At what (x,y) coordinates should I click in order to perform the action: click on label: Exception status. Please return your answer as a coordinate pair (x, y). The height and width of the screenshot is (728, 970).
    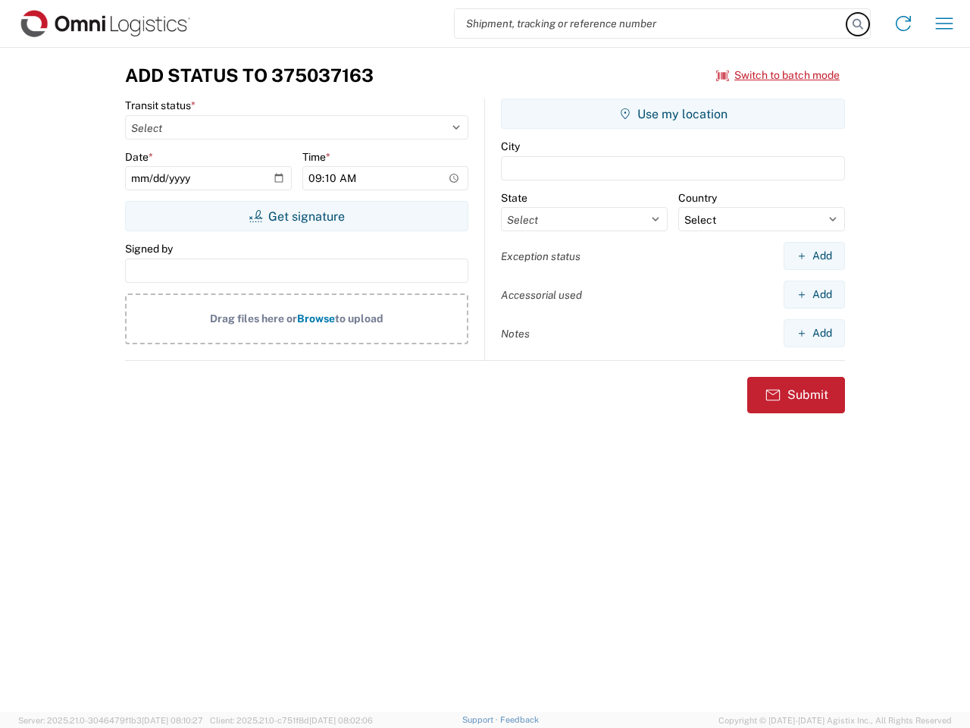
    Looking at the image, I should click on (541, 256).